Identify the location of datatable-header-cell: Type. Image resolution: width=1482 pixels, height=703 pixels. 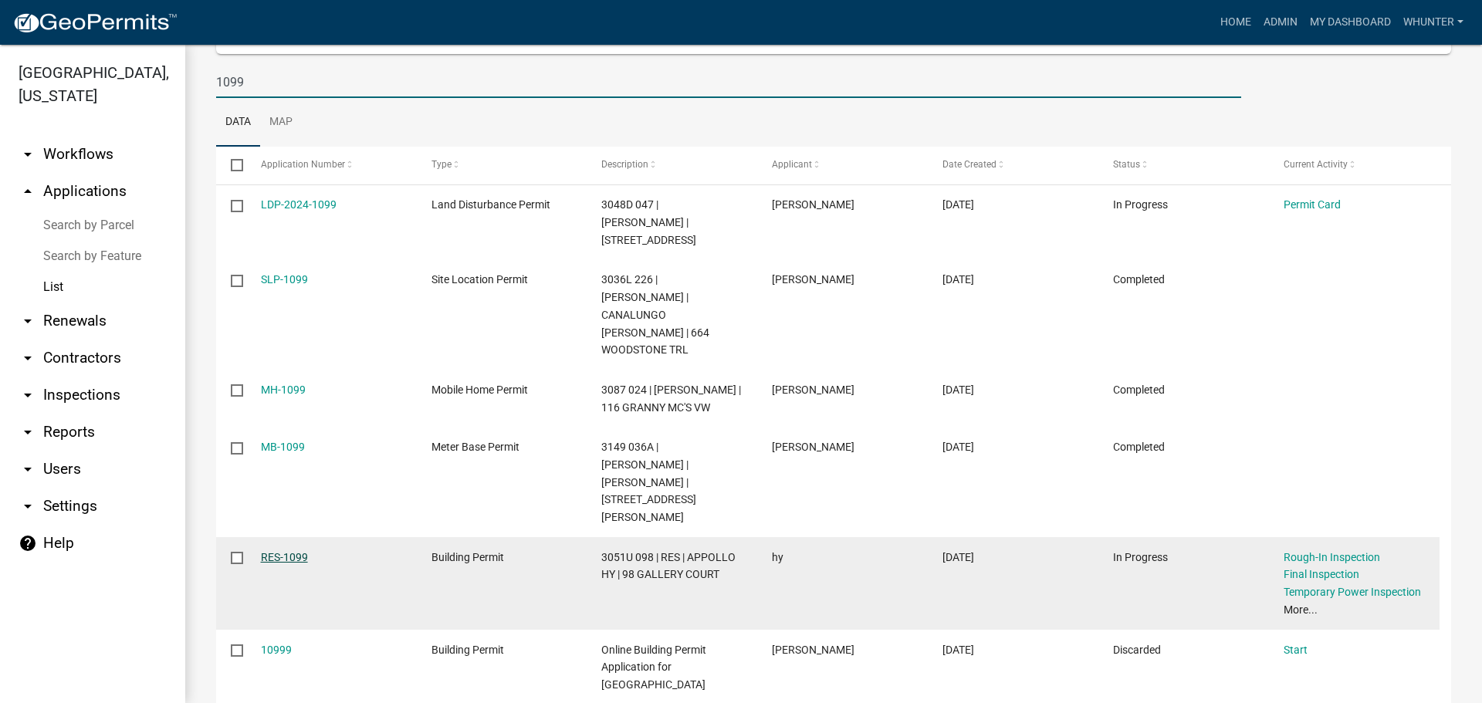
(501, 165).